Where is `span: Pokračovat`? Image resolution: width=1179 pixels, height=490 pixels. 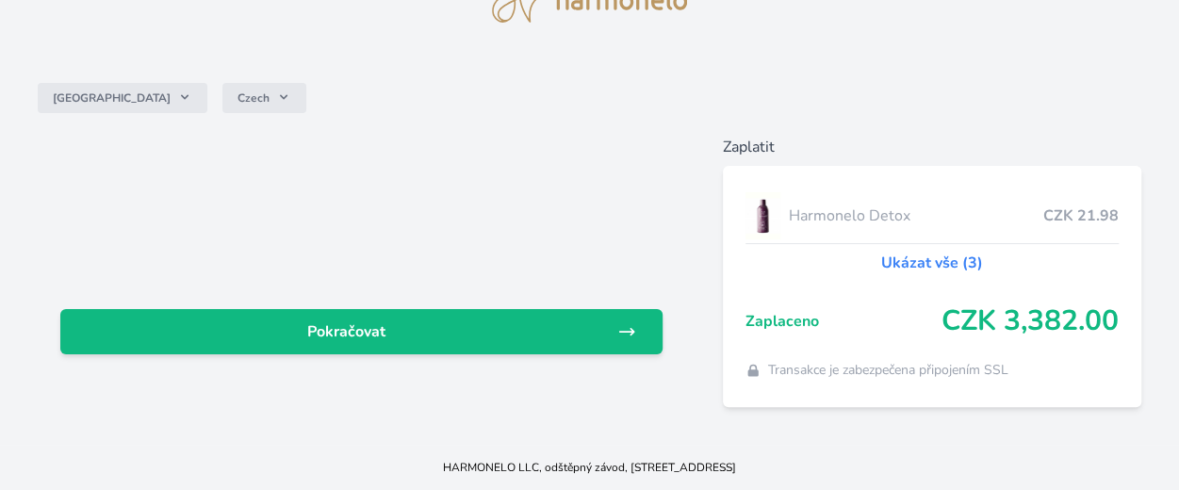 span: Pokračovat is located at coordinates (346, 332).